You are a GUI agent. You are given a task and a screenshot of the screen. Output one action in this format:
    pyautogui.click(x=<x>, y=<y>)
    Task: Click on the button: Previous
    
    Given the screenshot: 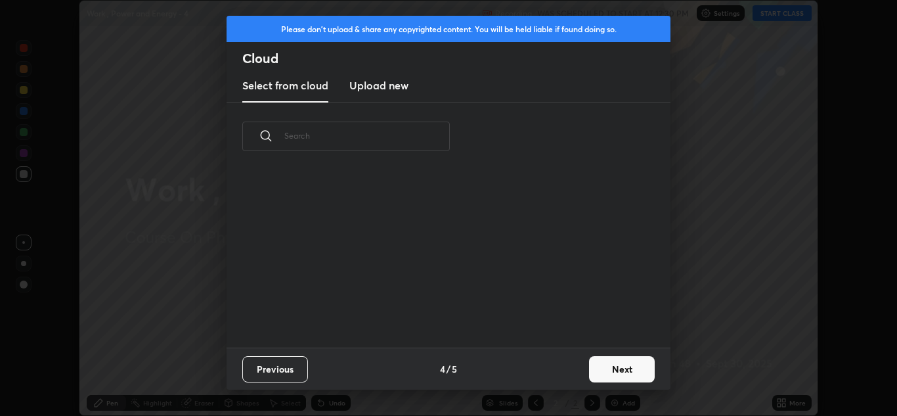 What is the action you would take?
    pyautogui.click(x=275, y=369)
    